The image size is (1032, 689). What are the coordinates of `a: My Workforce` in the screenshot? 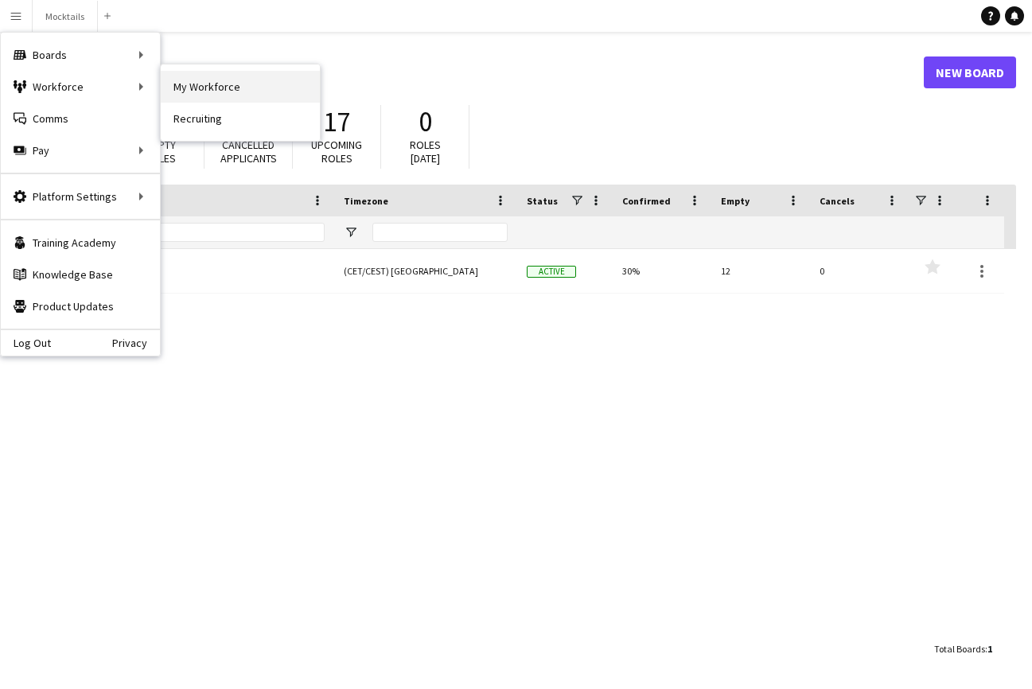 It's located at (240, 87).